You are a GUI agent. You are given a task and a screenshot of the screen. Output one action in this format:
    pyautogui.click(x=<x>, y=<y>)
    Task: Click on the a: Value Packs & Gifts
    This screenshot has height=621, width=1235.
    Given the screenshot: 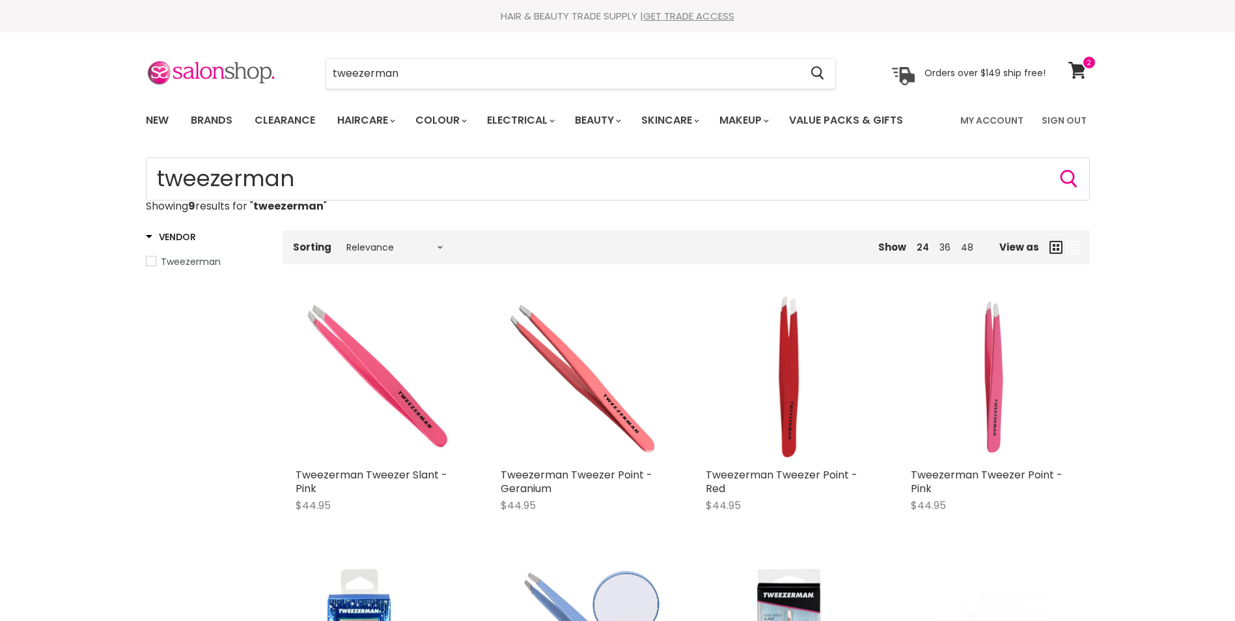 What is the action you would take?
    pyautogui.click(x=846, y=120)
    